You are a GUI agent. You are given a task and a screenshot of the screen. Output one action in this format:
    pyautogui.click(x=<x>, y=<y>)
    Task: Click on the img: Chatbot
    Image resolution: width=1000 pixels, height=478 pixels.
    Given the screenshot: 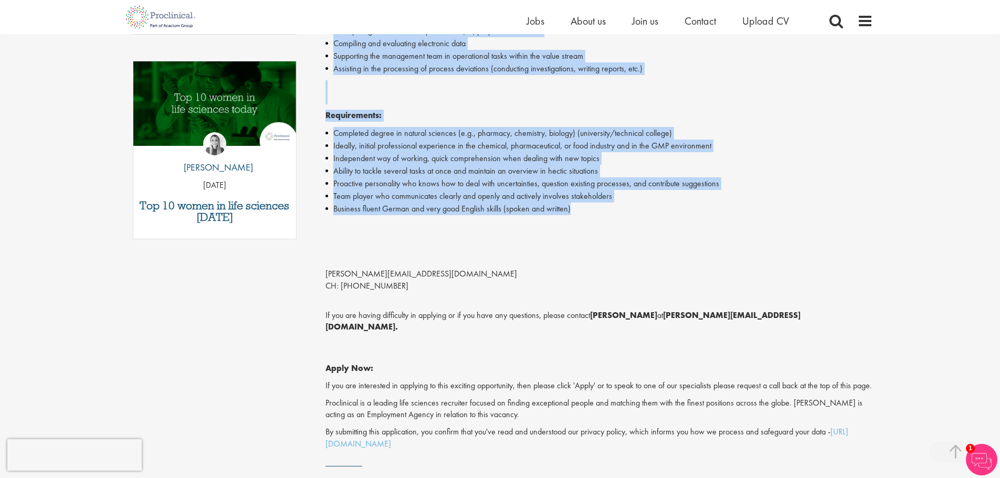 What is the action you would take?
    pyautogui.click(x=981, y=460)
    